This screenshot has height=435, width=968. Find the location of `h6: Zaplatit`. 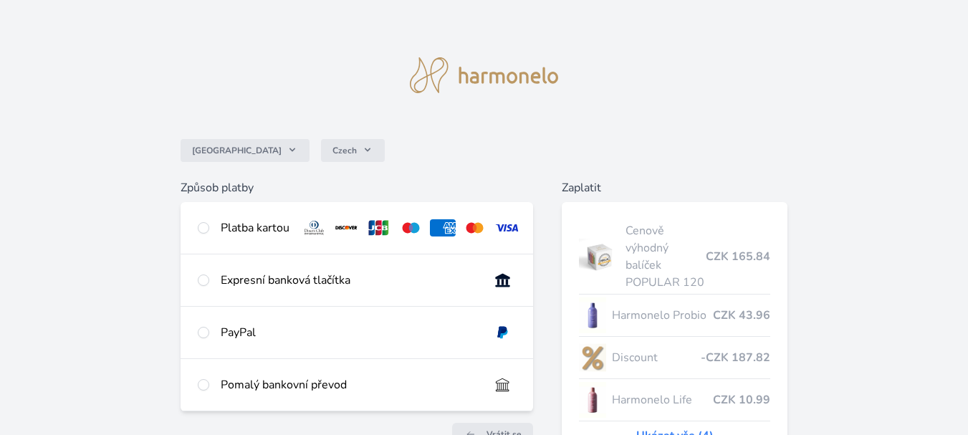

h6: Zaplatit is located at coordinates (674, 188).